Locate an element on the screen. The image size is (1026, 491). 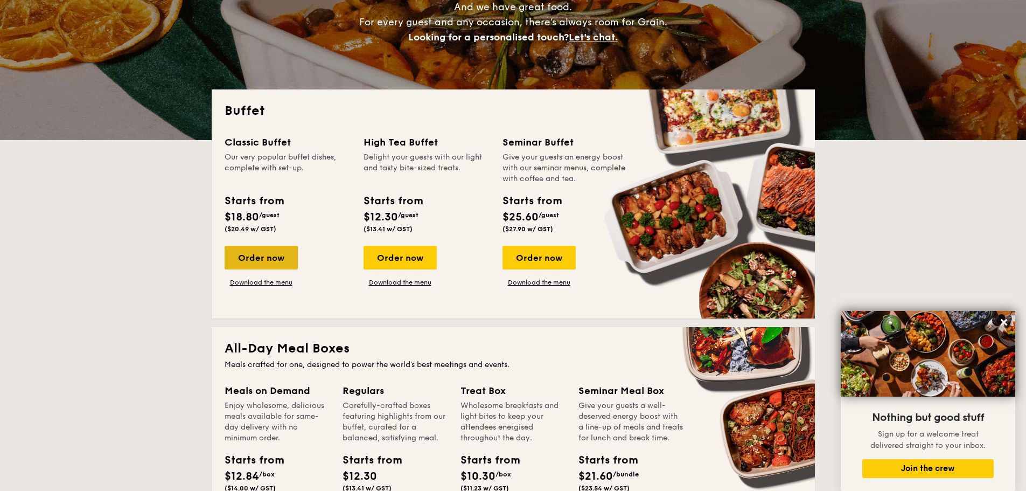
span: Let's chat. is located at coordinates (593, 37).